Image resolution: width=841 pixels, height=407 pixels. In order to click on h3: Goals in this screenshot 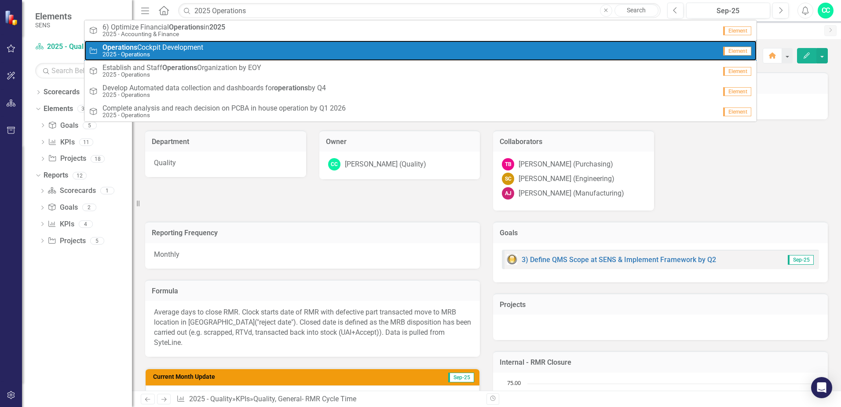, I will do `click(660, 233)`.